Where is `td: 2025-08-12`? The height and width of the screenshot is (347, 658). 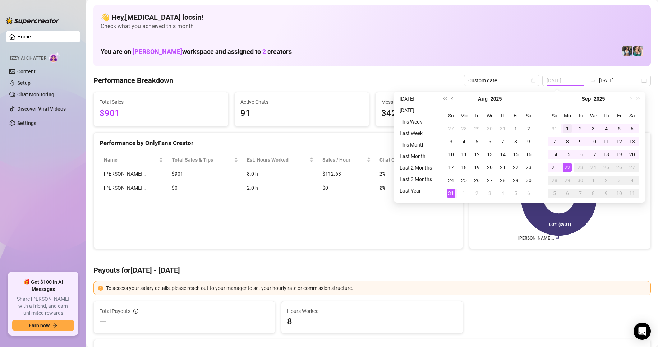 td: 2025-08-12 is located at coordinates (477, 154).